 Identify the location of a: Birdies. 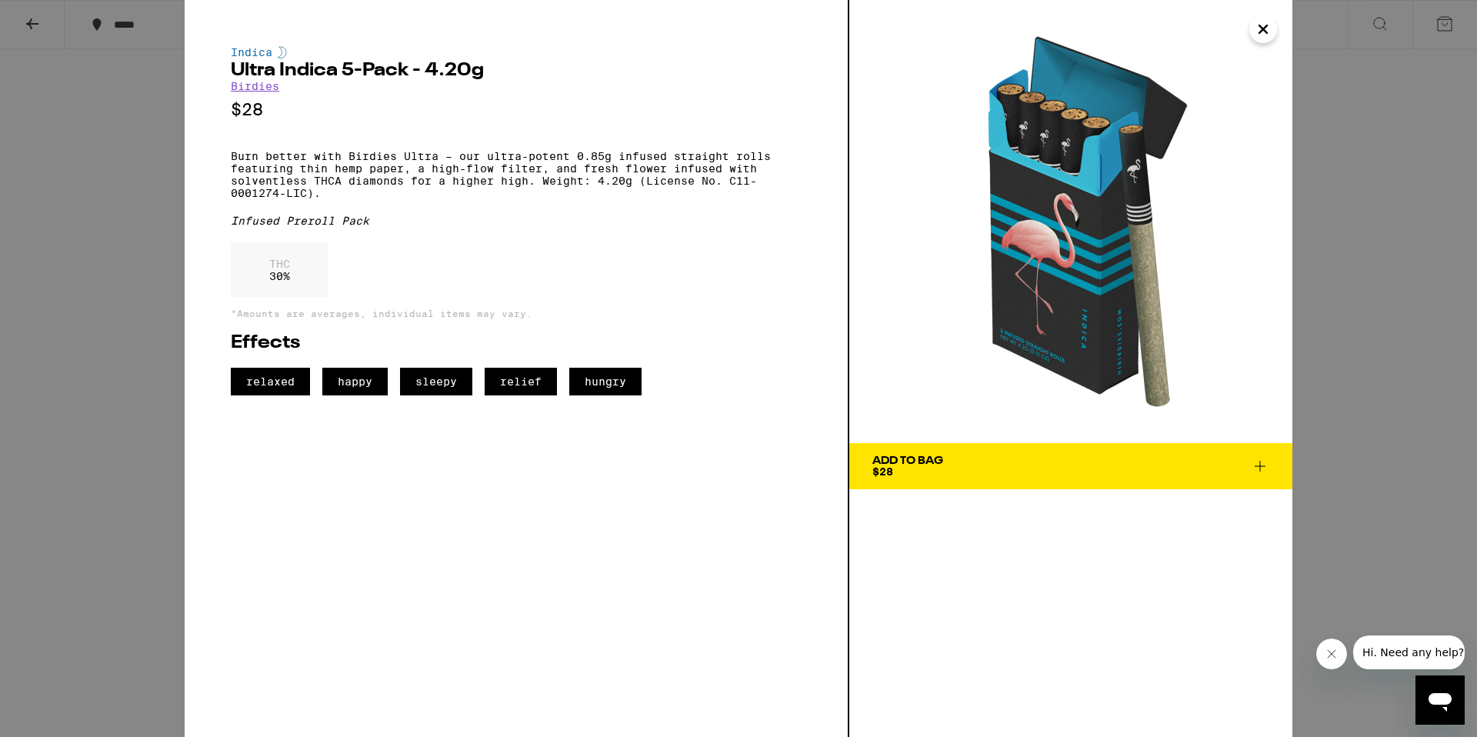
(255, 86).